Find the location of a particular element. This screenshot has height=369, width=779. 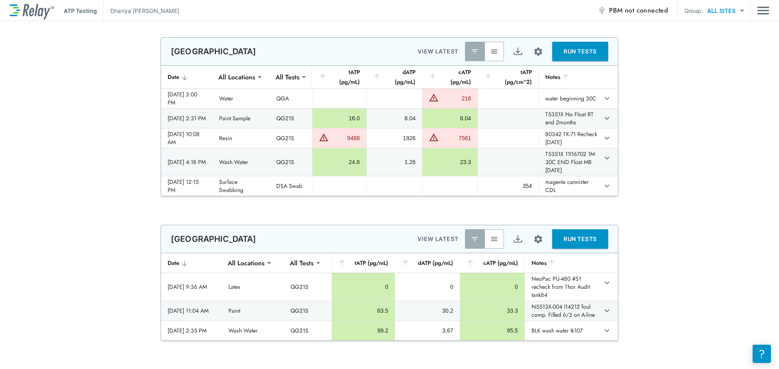

div: 30.2 is located at coordinates (427, 311).